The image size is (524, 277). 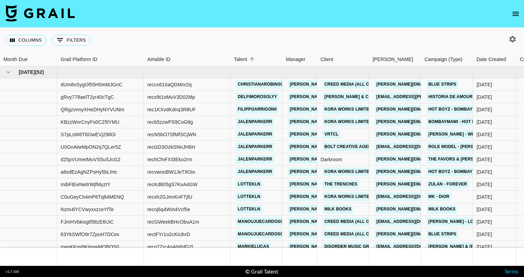 What do you see at coordinates (262, 84) in the screenshot?
I see `a: christianarobinson` at bounding box center [262, 84].